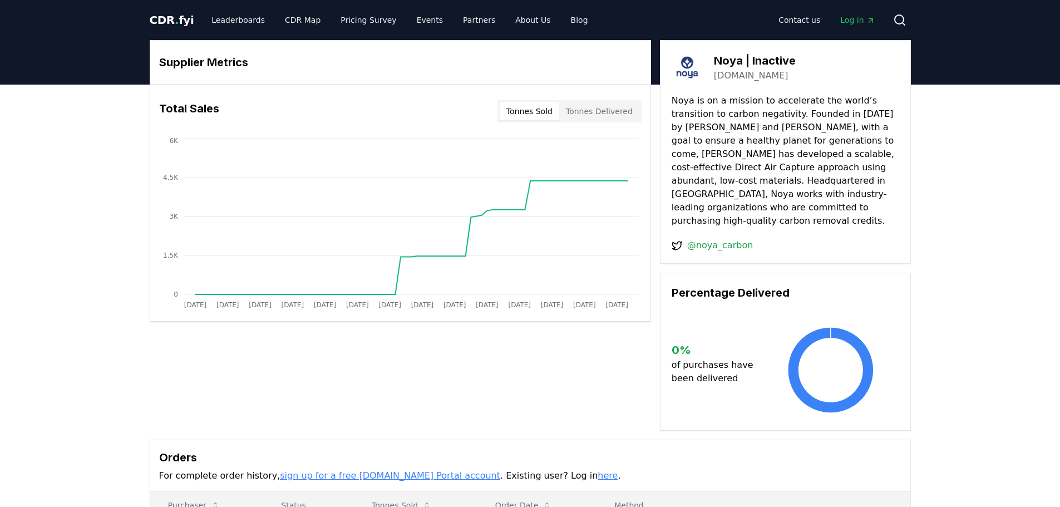 This screenshot has height=507, width=1060. Describe the element at coordinates (479, 20) in the screenshot. I see `a: Partners` at that location.